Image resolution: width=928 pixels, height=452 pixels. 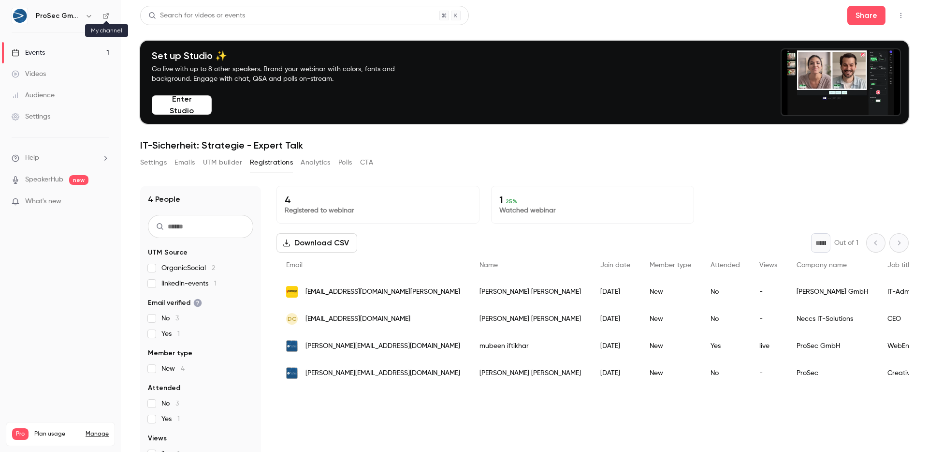 I want to click on span: new, so click(x=79, y=180).